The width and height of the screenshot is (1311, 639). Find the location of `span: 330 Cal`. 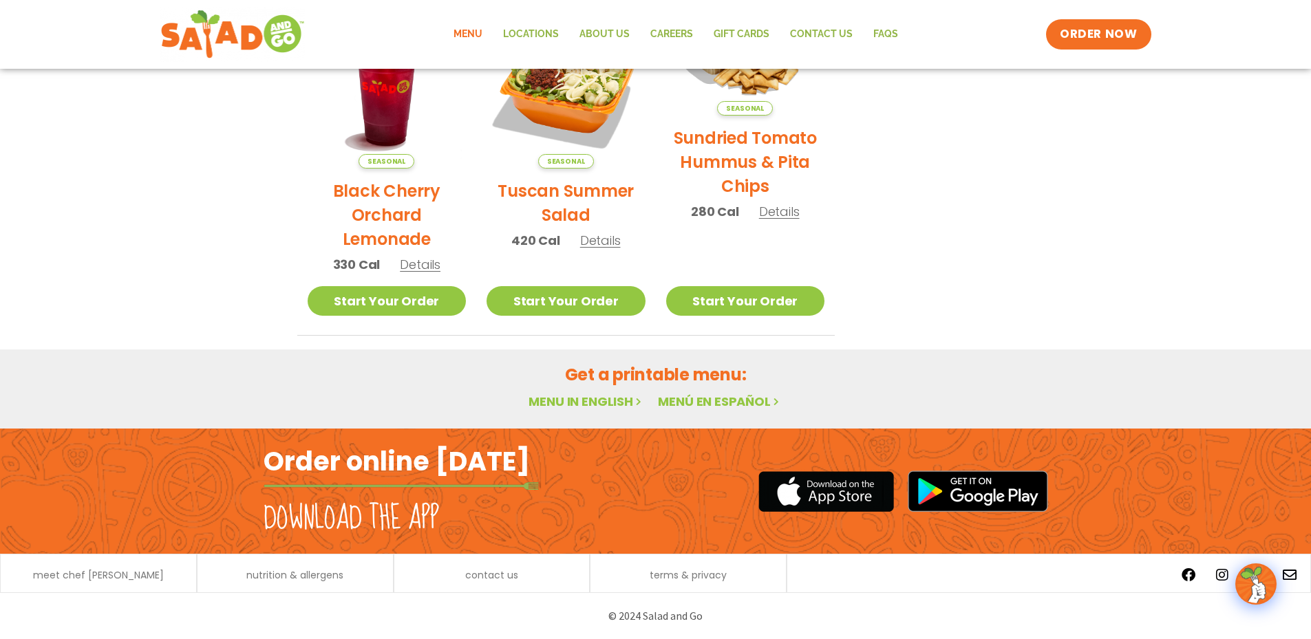

span: 330 Cal is located at coordinates (356, 264).